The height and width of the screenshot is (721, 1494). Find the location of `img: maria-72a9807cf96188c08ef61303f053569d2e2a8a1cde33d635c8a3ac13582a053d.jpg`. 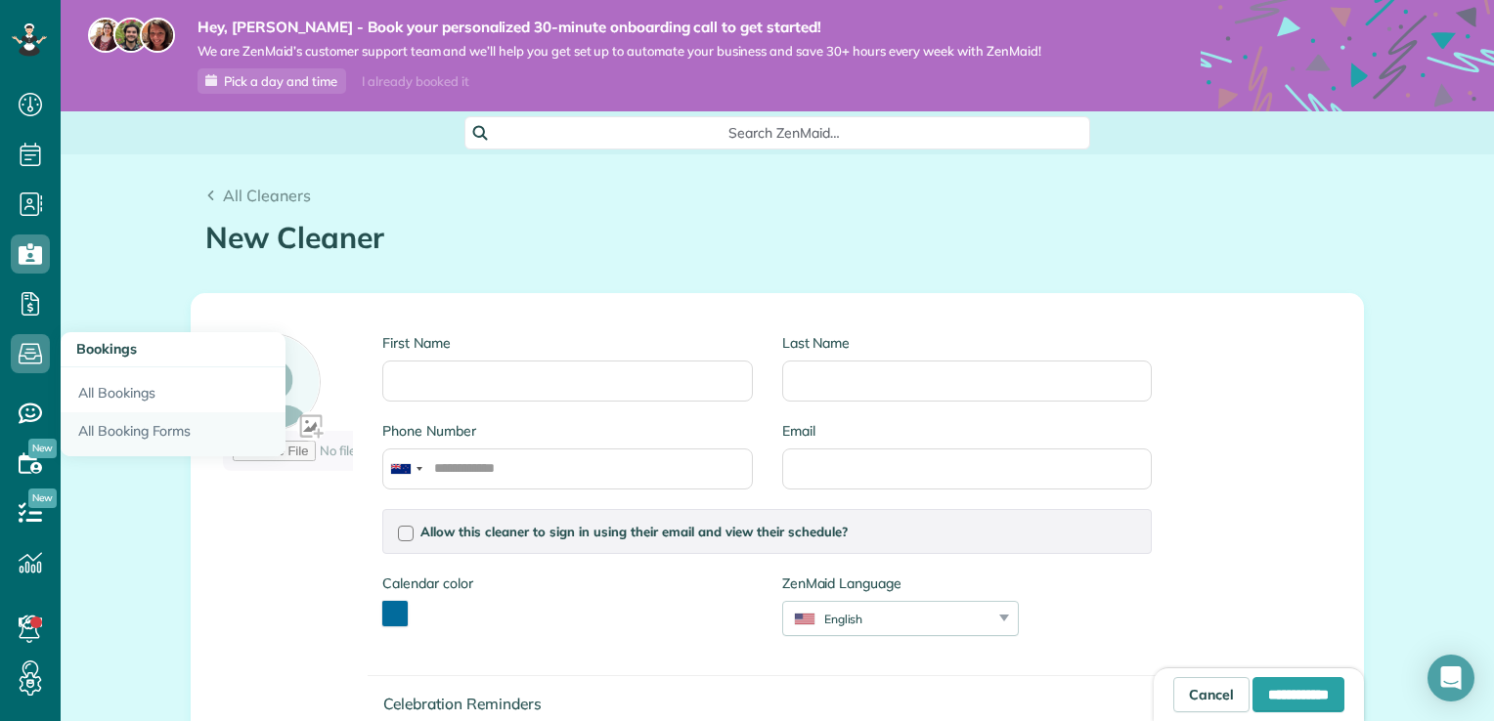

img: maria-72a9807cf96188c08ef61303f053569d2e2a8a1cde33d635c8a3ac13582a053d.jpg is located at coordinates (106, 35).